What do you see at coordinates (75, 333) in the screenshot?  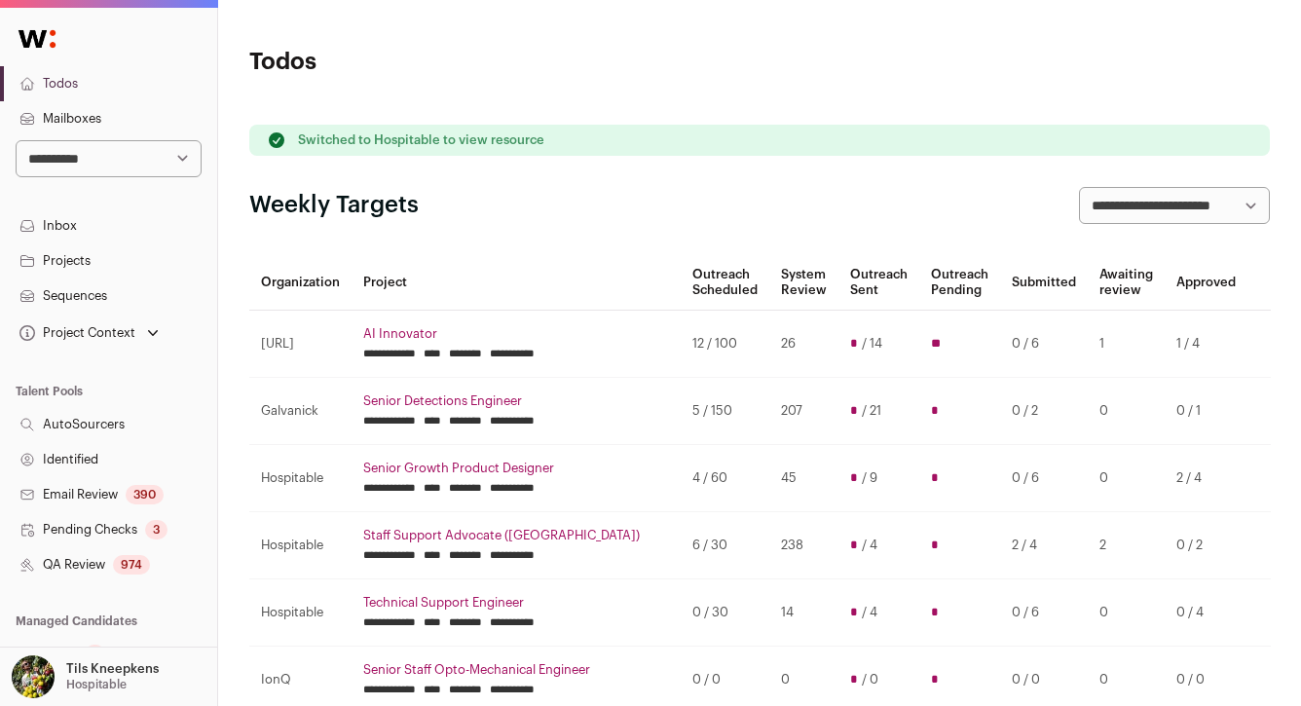 I see `div: Project Context` at bounding box center [75, 333].